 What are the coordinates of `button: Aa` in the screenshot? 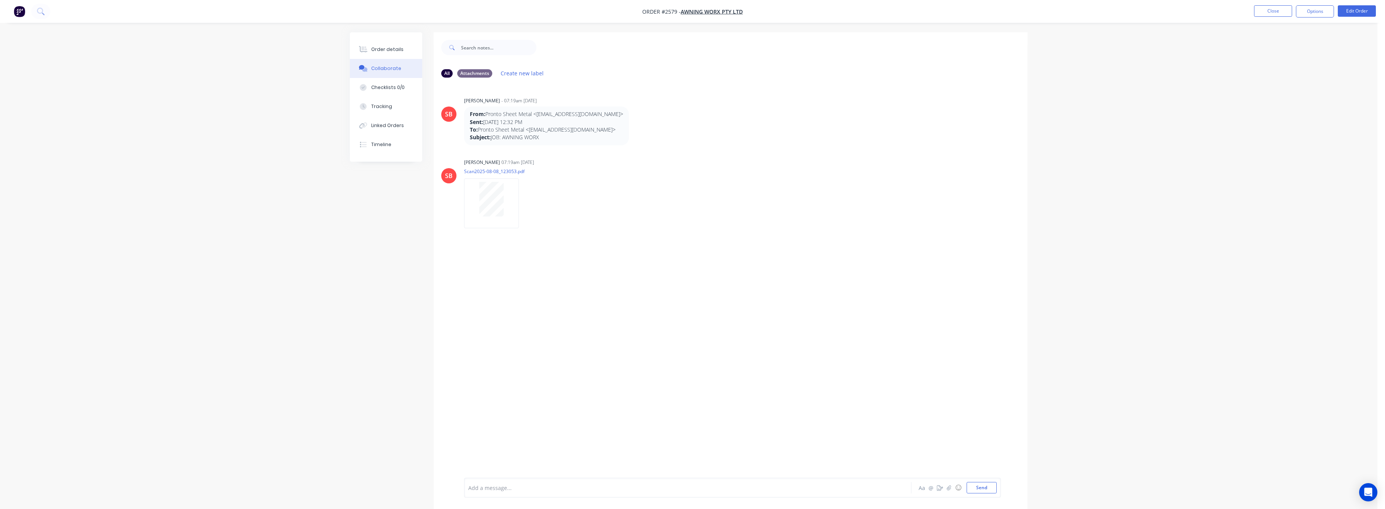 It's located at (922, 488).